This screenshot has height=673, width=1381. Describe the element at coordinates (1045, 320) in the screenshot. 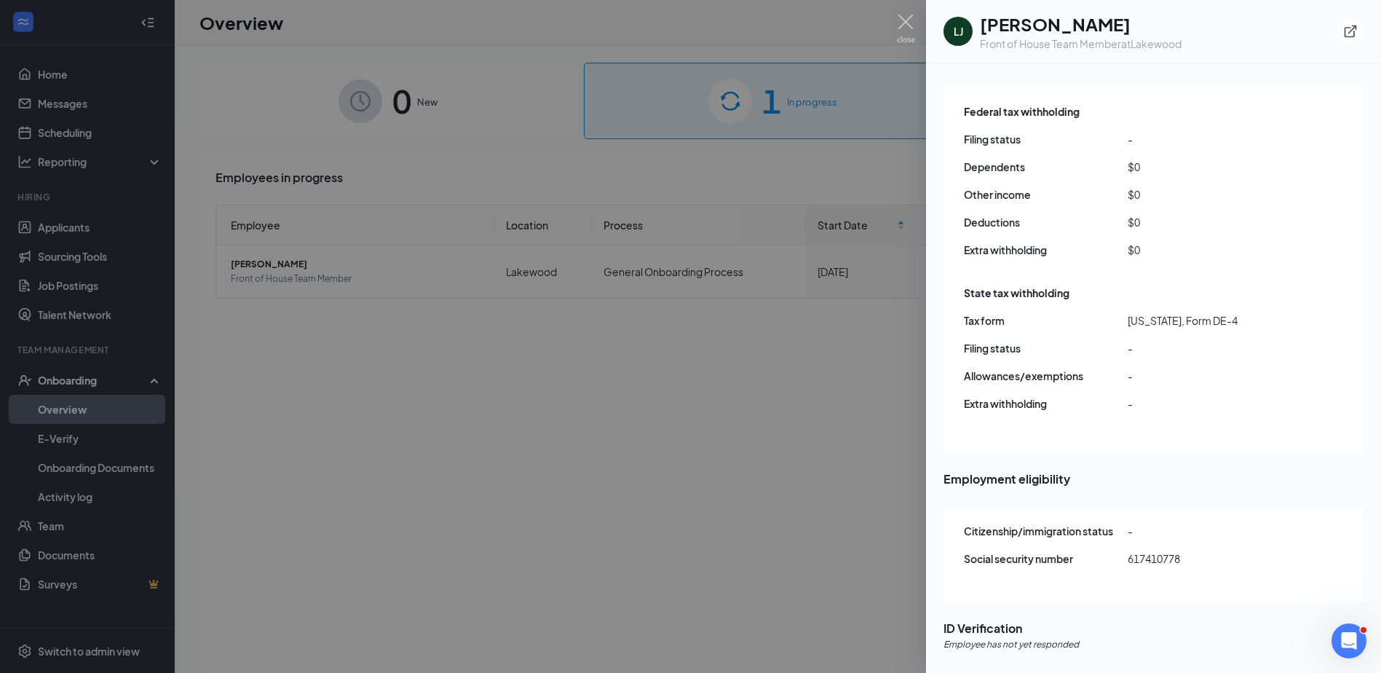

I see `span: Tax form` at that location.